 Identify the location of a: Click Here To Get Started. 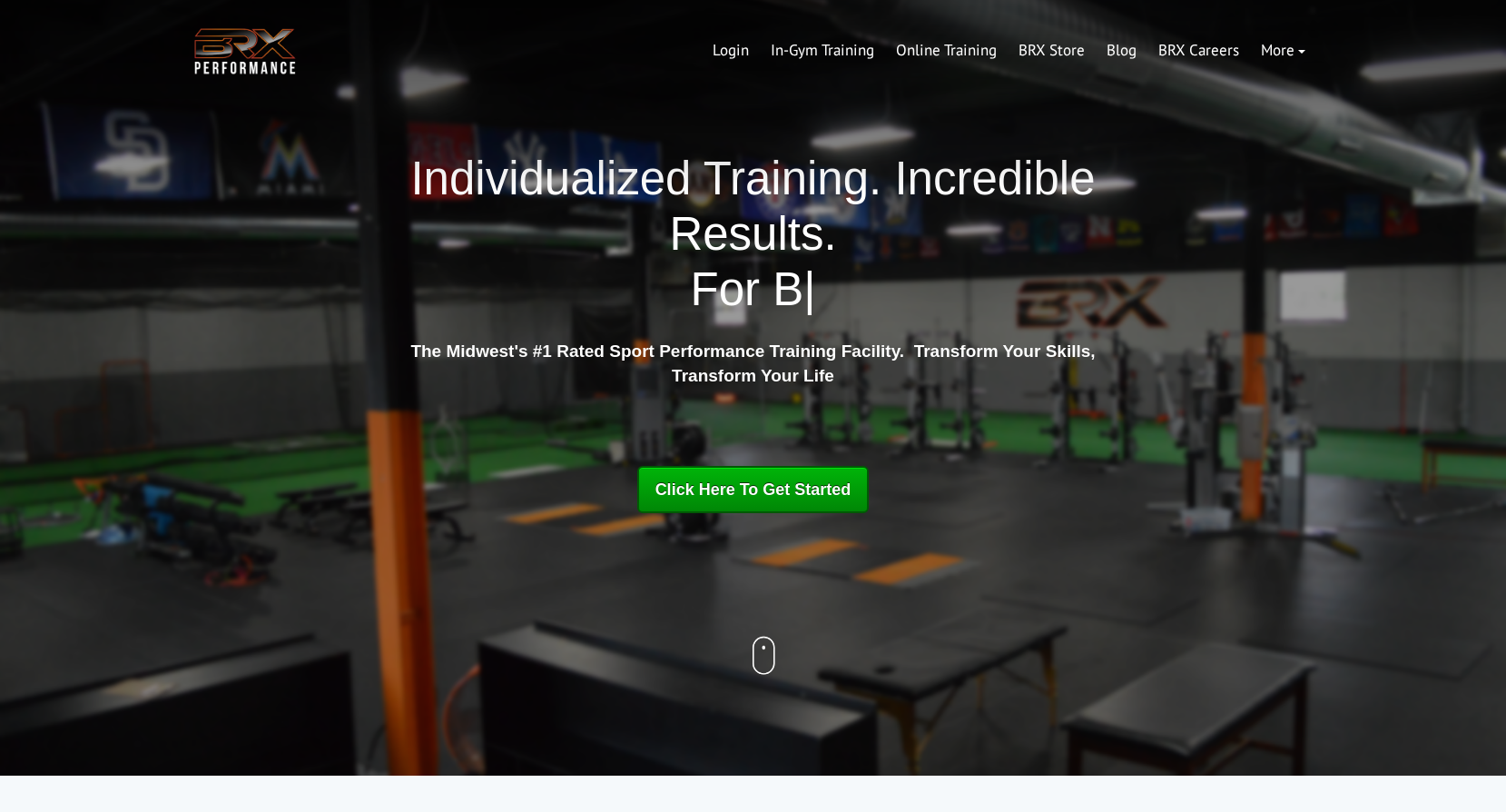
(754, 489).